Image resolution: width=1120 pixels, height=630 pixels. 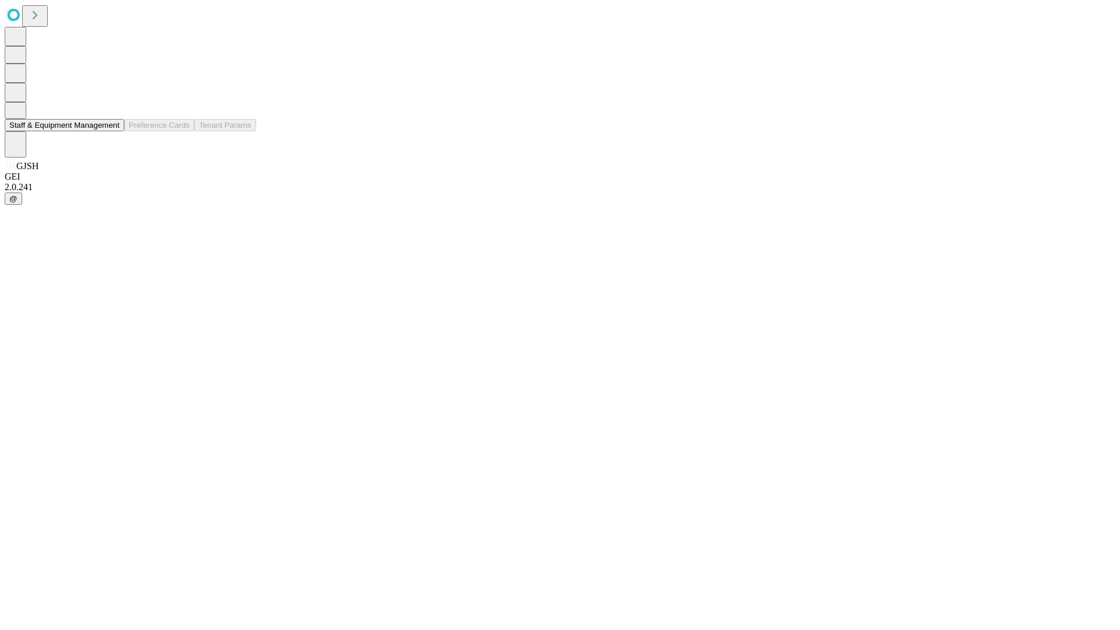 I want to click on button: Preference Cards, so click(x=159, y=125).